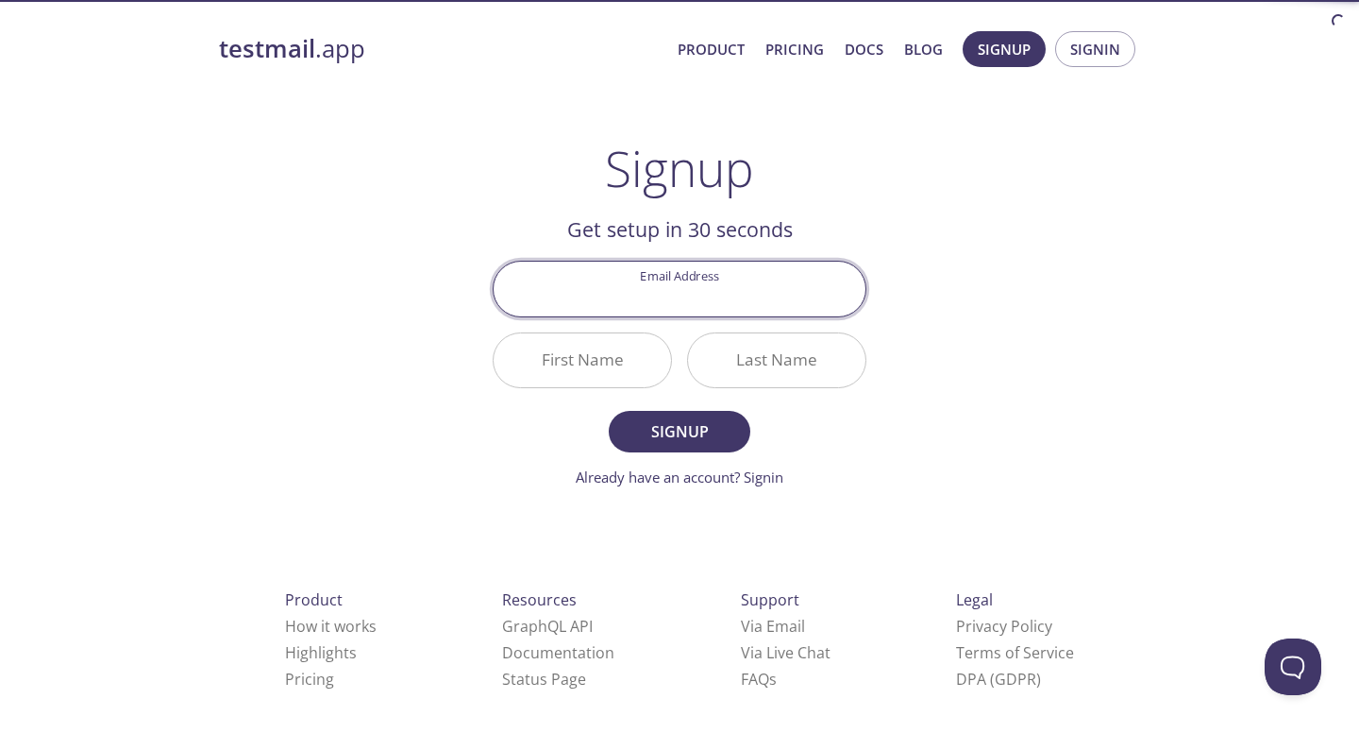  What do you see at coordinates (1015, 652) in the screenshot?
I see `a: Terms of Service` at bounding box center [1015, 652].